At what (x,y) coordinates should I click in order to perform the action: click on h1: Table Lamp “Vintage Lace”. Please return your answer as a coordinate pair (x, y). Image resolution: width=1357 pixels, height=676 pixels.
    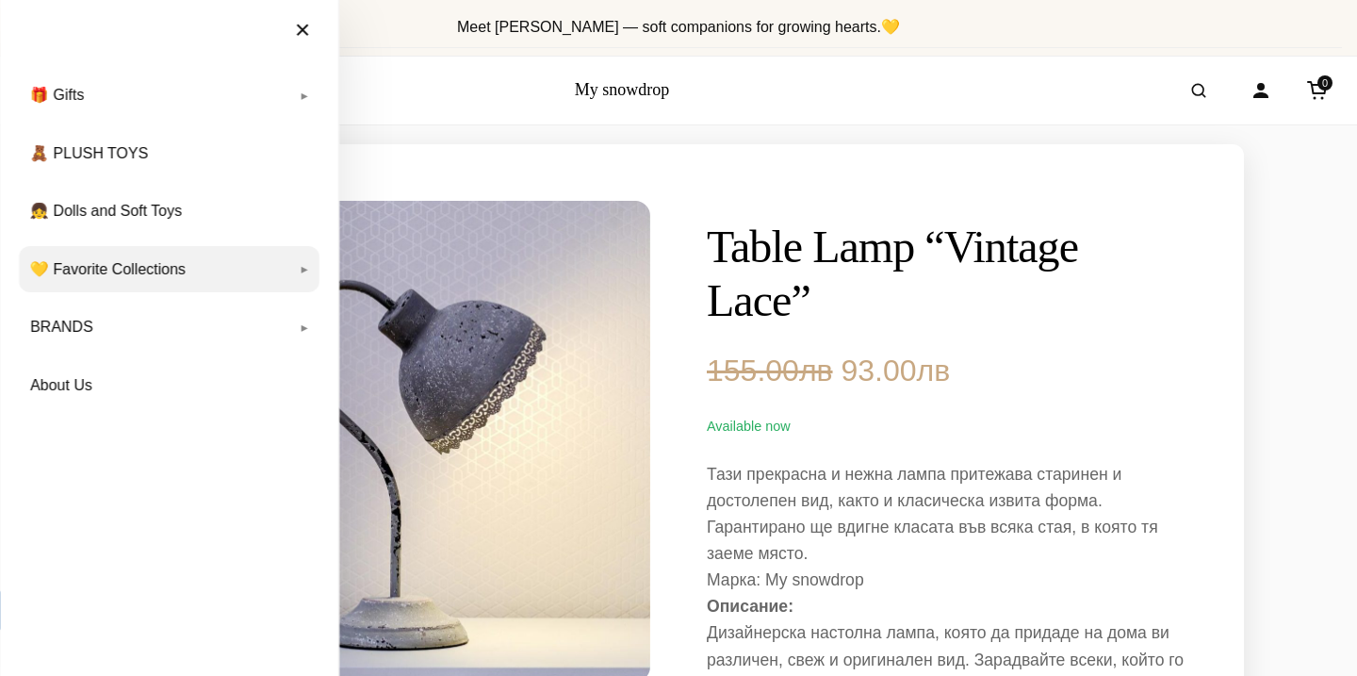
    Looking at the image, I should click on (947, 273).